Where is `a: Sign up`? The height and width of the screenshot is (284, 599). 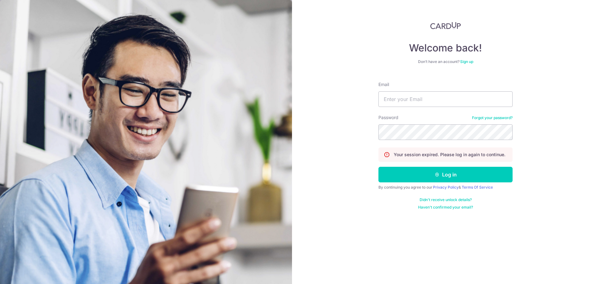 a: Sign up is located at coordinates (467, 61).